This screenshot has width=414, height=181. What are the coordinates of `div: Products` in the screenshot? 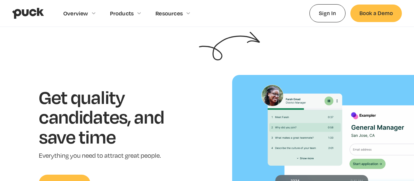 It's located at (122, 13).